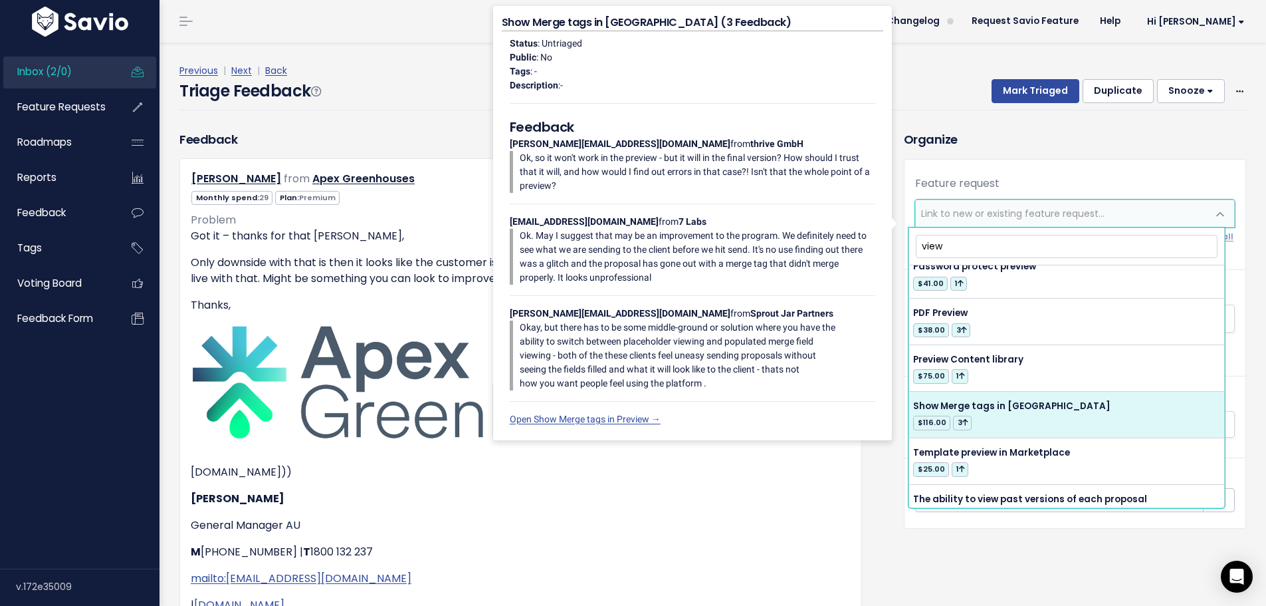  I want to click on p: Okay, but there has to be some middle-ground or solution where you have the ability to switch bet..., so click(697, 355).